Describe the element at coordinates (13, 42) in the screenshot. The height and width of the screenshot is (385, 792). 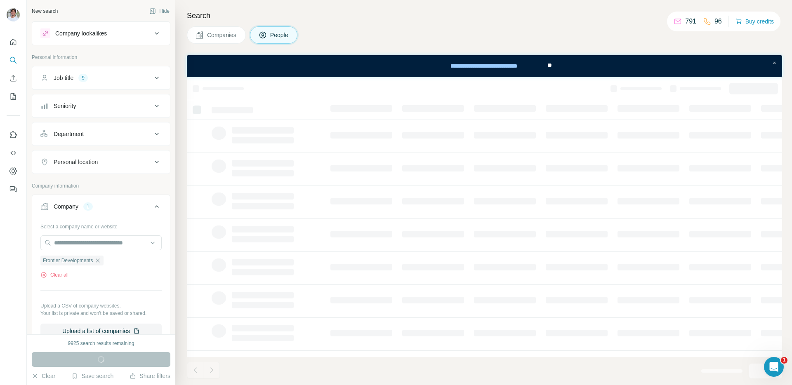
I see `button: Quick start` at that location.